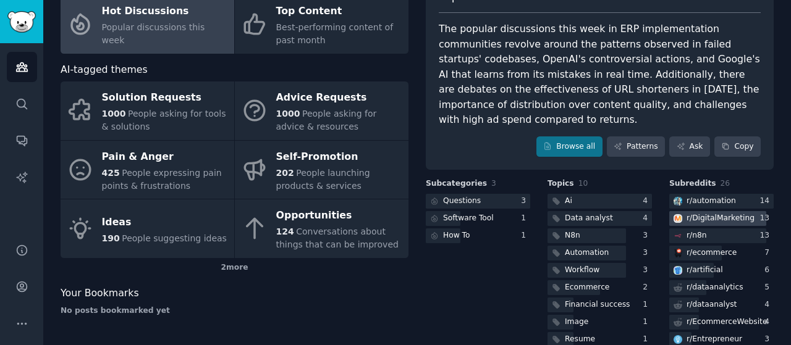 The width and height of the screenshot is (791, 345). Describe the element at coordinates (162, 179) in the screenshot. I see `span: People expressing pain points & frustrations` at that location.